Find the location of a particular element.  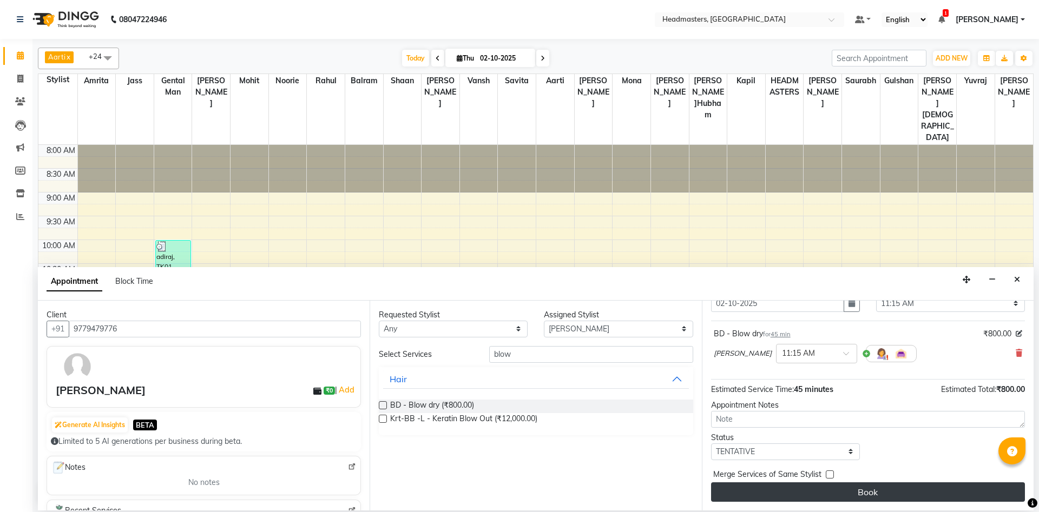

span: Vansh is located at coordinates (479, 81).